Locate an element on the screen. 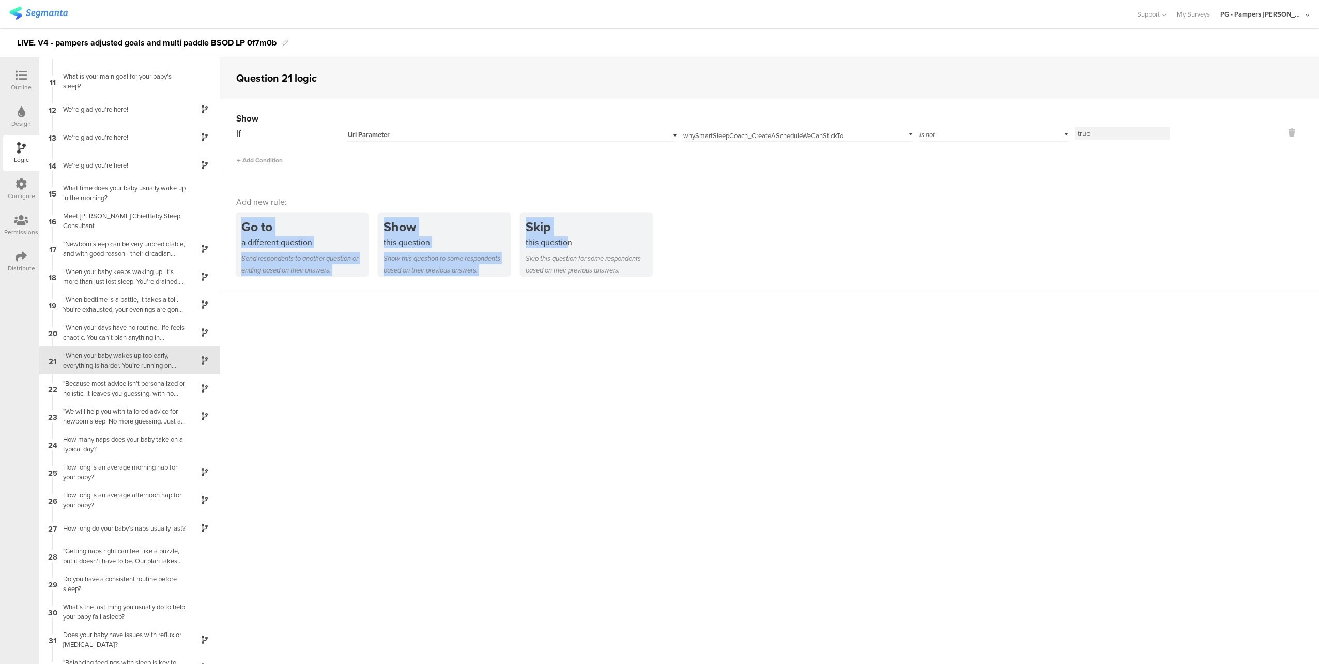  div: How long do your baby’s naps usually last? is located at coordinates (121, 528).